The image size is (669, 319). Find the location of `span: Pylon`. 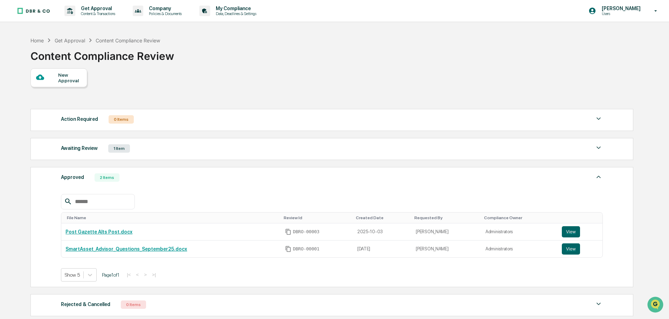

span: Pylon is located at coordinates (77, 121).